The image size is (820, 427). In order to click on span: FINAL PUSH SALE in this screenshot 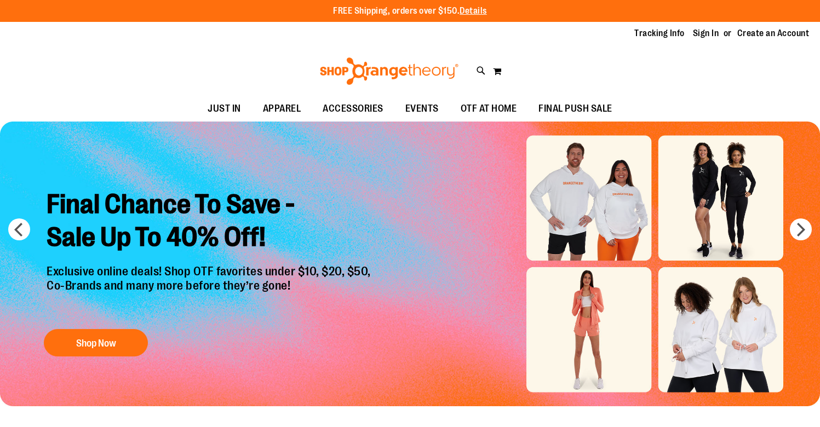, I will do `click(575, 108)`.